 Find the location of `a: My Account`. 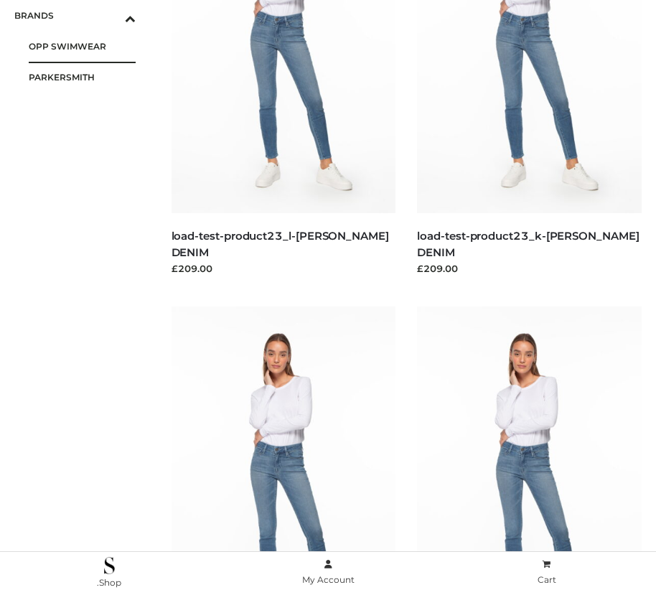

a: My Account is located at coordinates (328, 572).